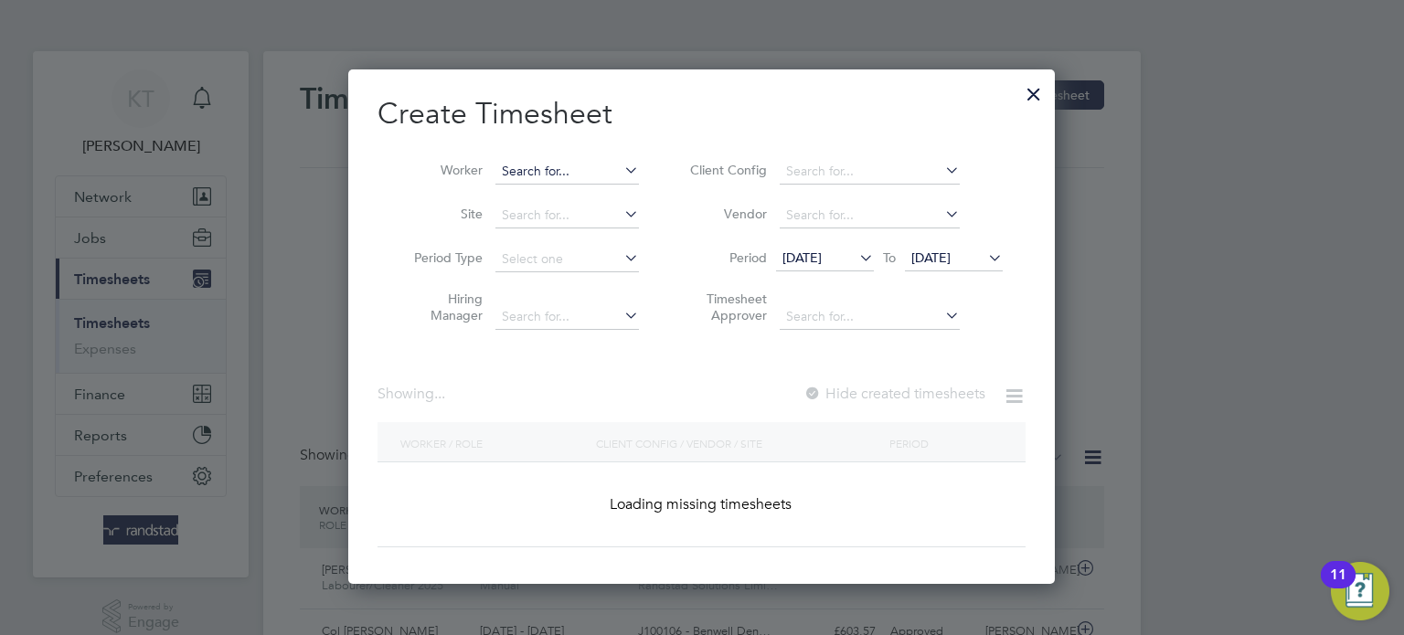 Image resolution: width=1404 pixels, height=635 pixels. Describe the element at coordinates (441, 170) in the screenshot. I see `label: Worker` at that location.